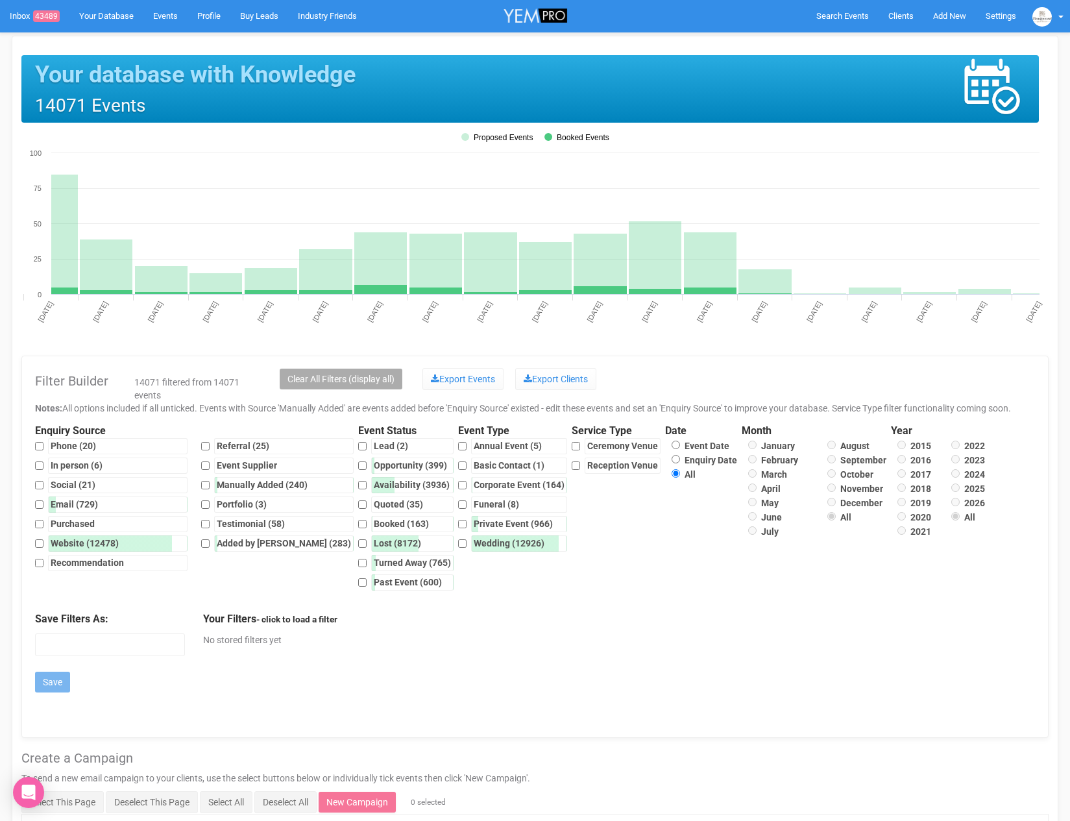 The image size is (1070, 821). I want to click on input: Basic Contact (1), so click(462, 465).